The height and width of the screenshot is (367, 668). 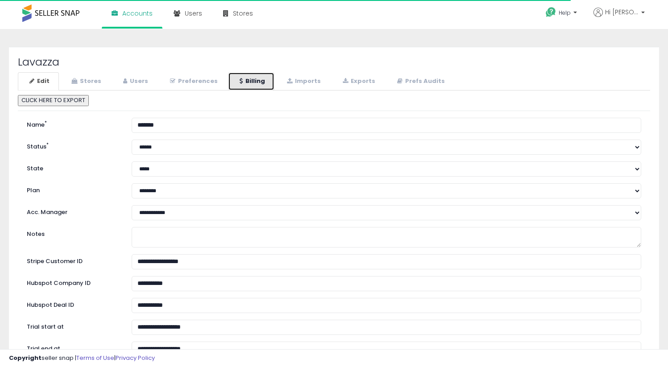 I want to click on button: CLICK HERE TO EXPORT, so click(x=53, y=100).